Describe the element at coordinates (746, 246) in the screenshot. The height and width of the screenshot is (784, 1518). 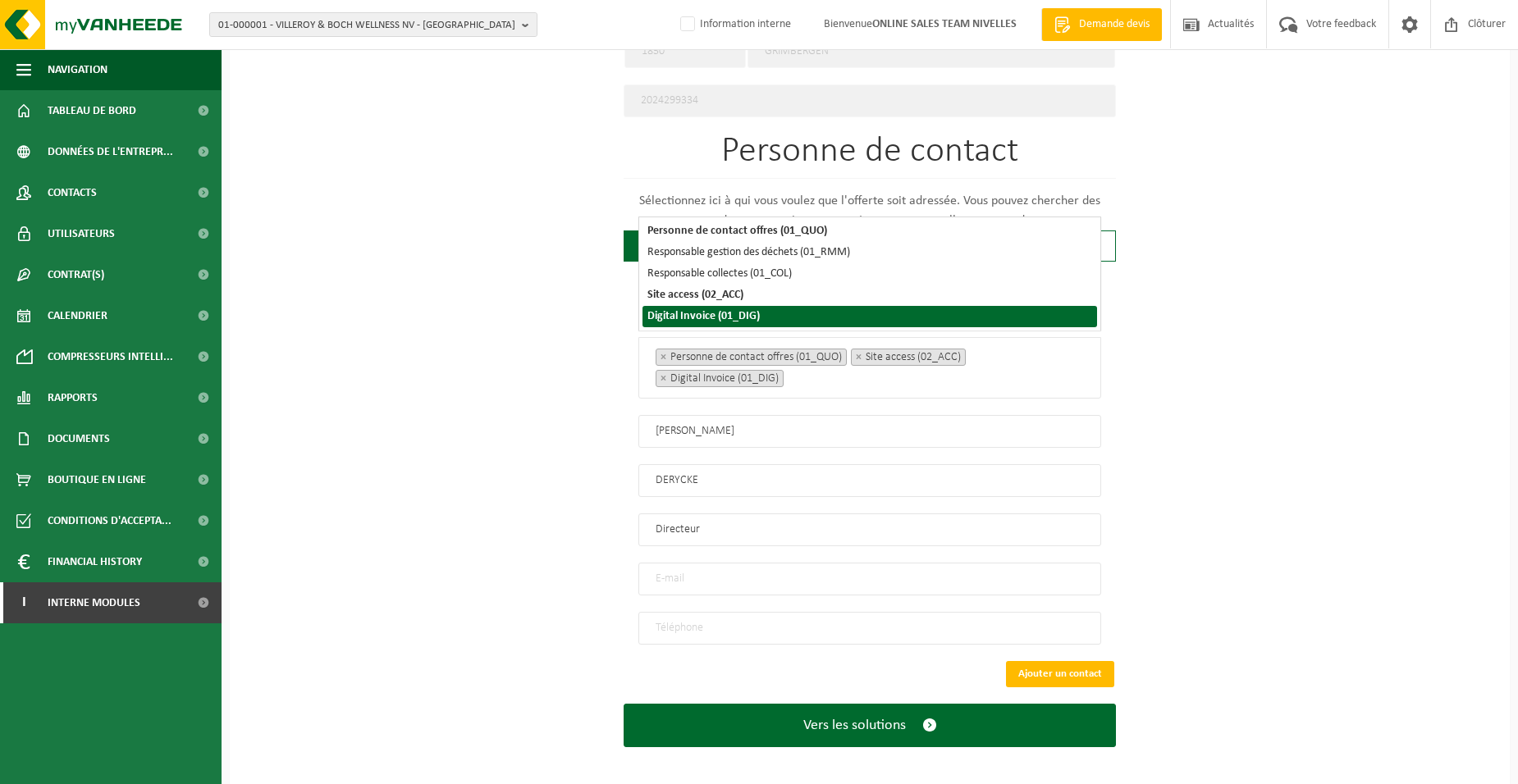
I see `div: Nouveau contact` at that location.